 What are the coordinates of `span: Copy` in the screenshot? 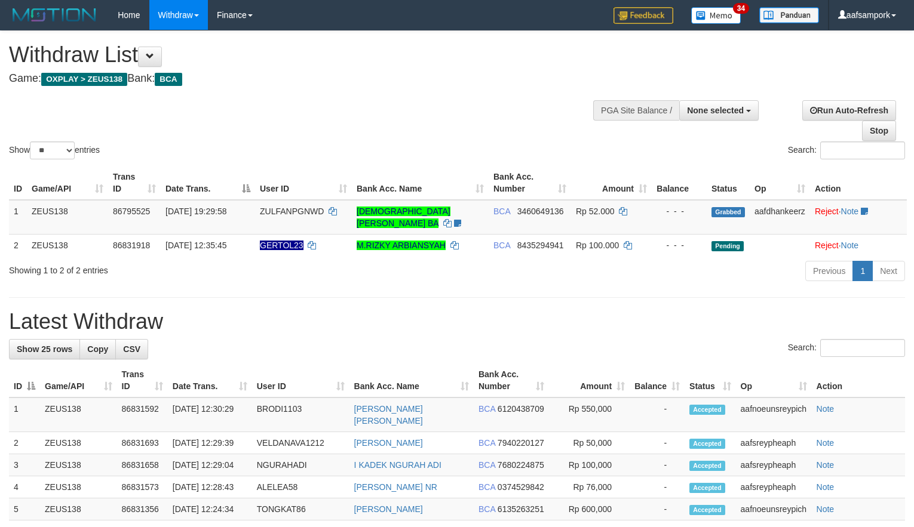 It's located at (97, 349).